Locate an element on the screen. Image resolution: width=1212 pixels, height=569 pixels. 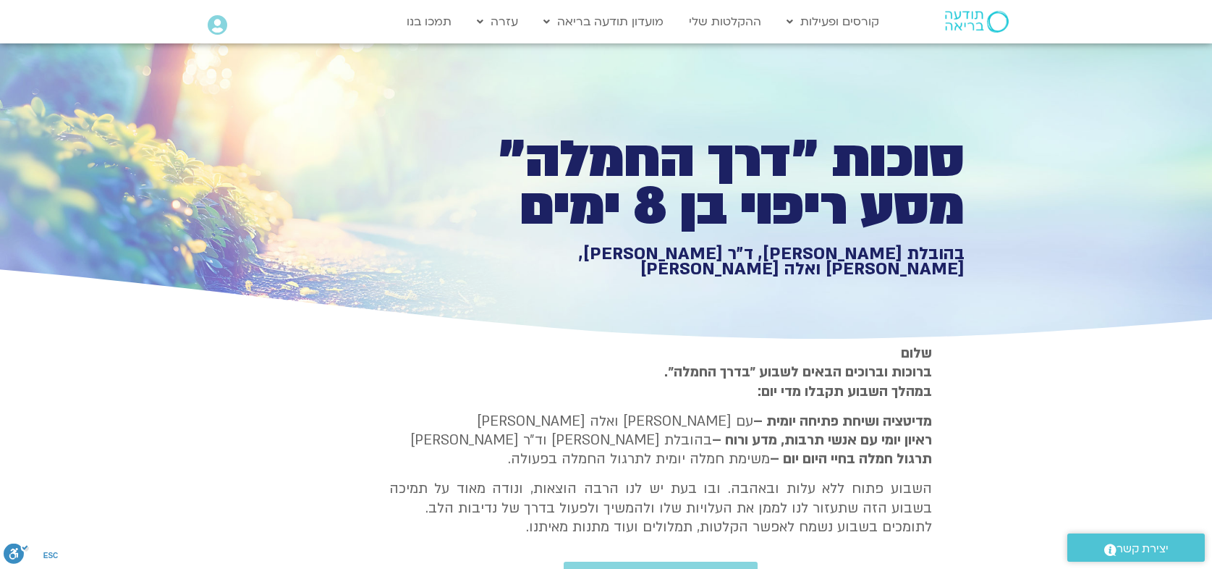
a: עזרה is located at coordinates (497, 22).